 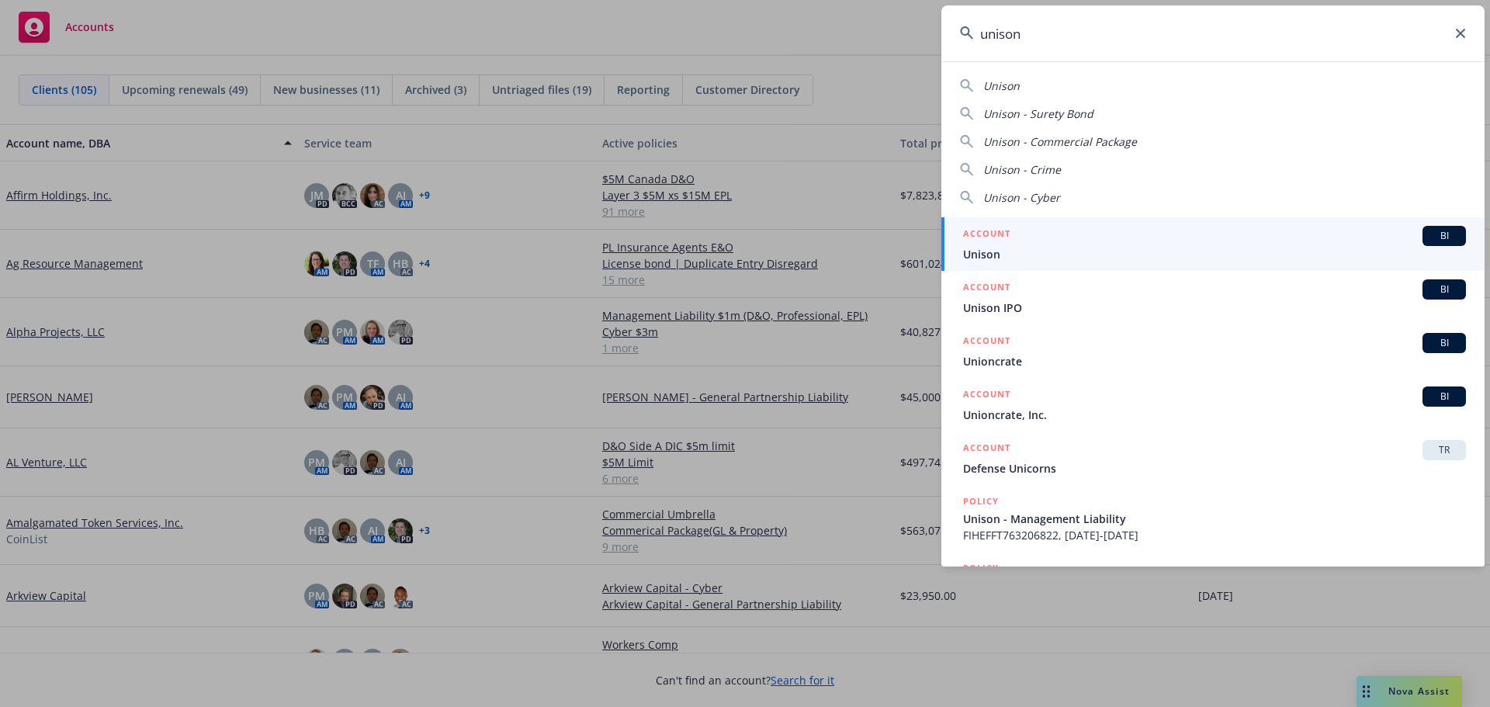 What do you see at coordinates (1213, 244) in the screenshot?
I see `a: ACCOUNTBIUnison` at bounding box center [1213, 244].